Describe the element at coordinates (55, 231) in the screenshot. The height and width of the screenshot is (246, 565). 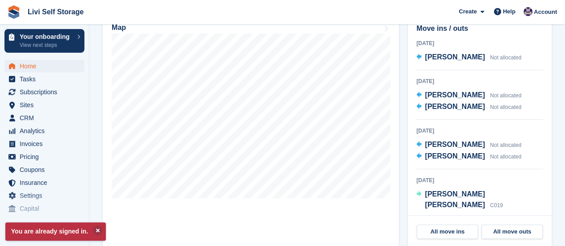
I see `p: You are already signed in.` at that location.